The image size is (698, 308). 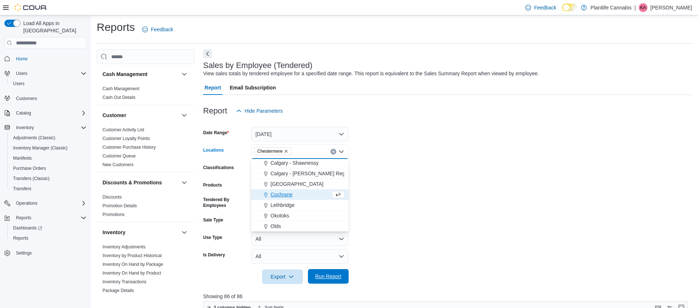 What do you see at coordinates (45, 58) in the screenshot?
I see `button: Home` at bounding box center [45, 58].